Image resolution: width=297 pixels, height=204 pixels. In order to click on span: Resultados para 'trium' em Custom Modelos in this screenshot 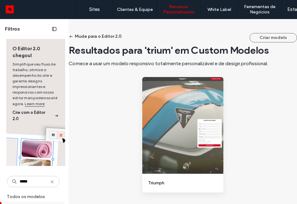, I will do `click(169, 50)`.